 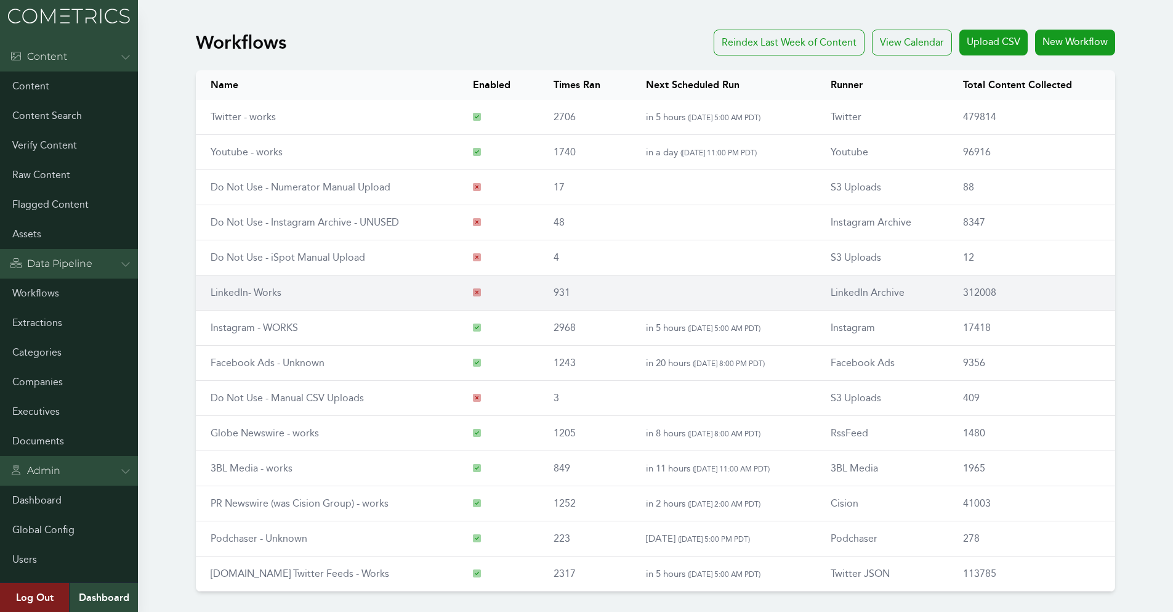 I want to click on td: Facebook Ads, so click(x=883, y=363).